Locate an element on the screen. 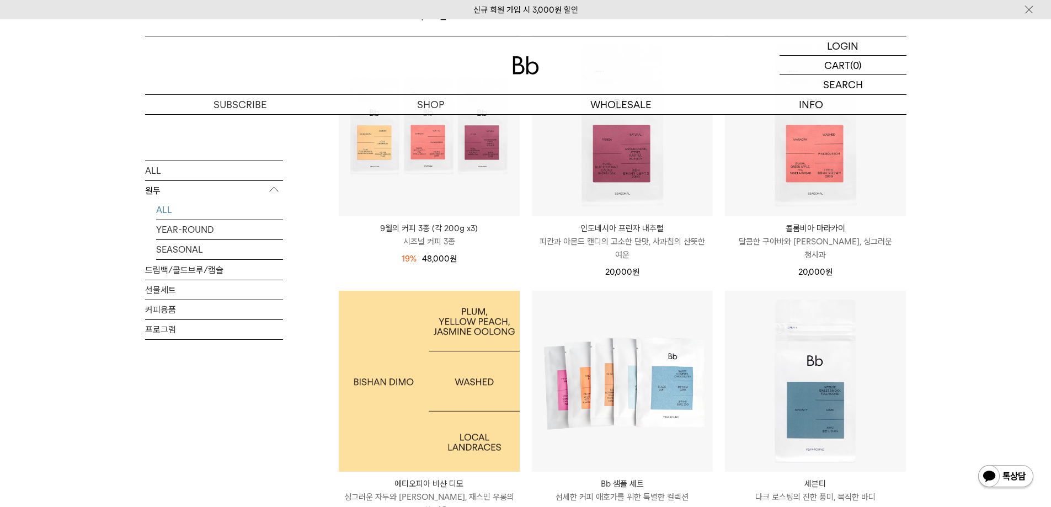 This screenshot has height=507, width=1051. p: 세븐티 is located at coordinates (815, 484).